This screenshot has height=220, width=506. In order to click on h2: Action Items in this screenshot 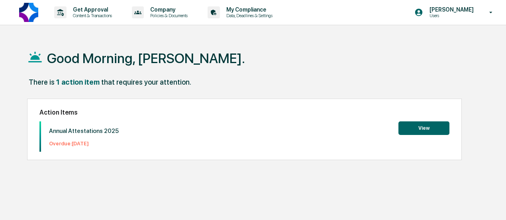, I will do `click(244, 112)`.